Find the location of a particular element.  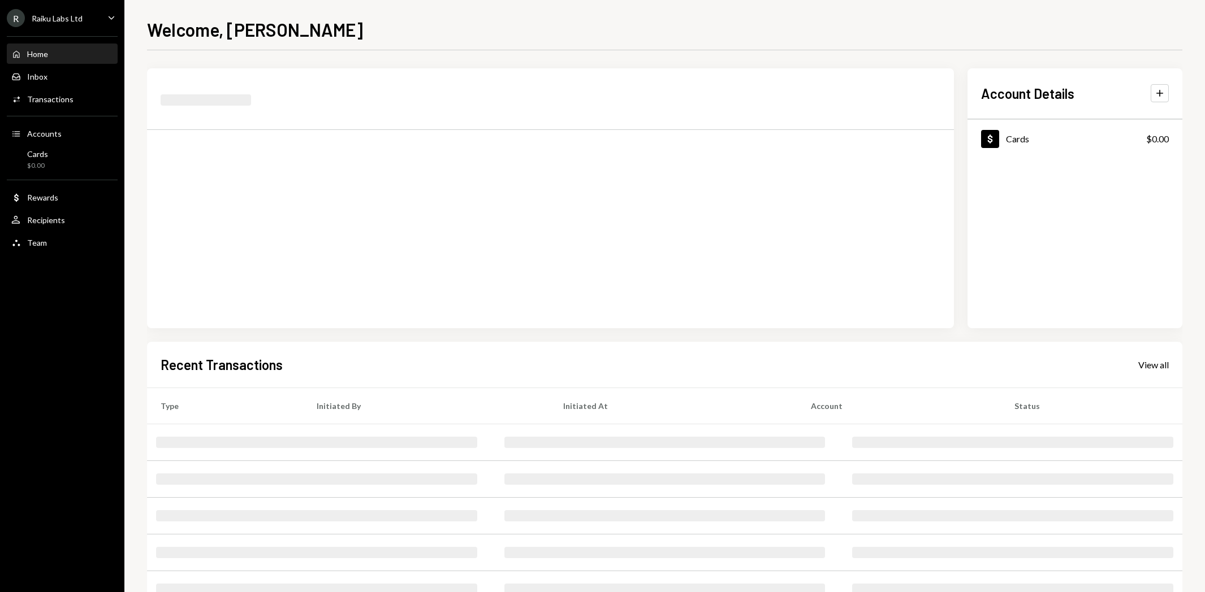

div: Raiku Labs Ltd is located at coordinates (57, 18).